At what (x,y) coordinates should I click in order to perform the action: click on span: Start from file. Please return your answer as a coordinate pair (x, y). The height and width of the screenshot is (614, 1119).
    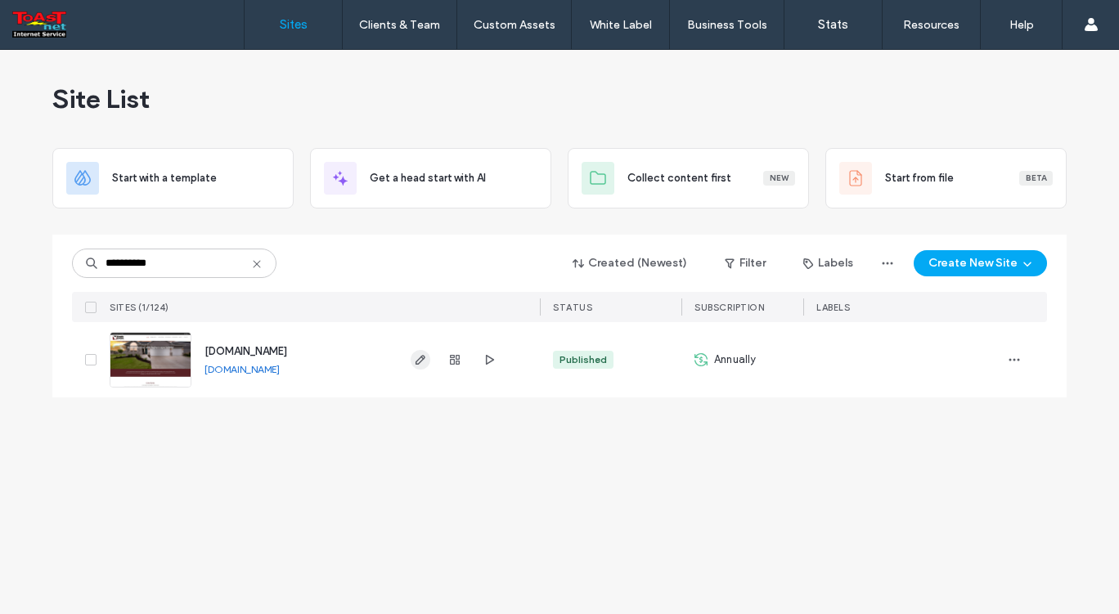
    Looking at the image, I should click on (920, 178).